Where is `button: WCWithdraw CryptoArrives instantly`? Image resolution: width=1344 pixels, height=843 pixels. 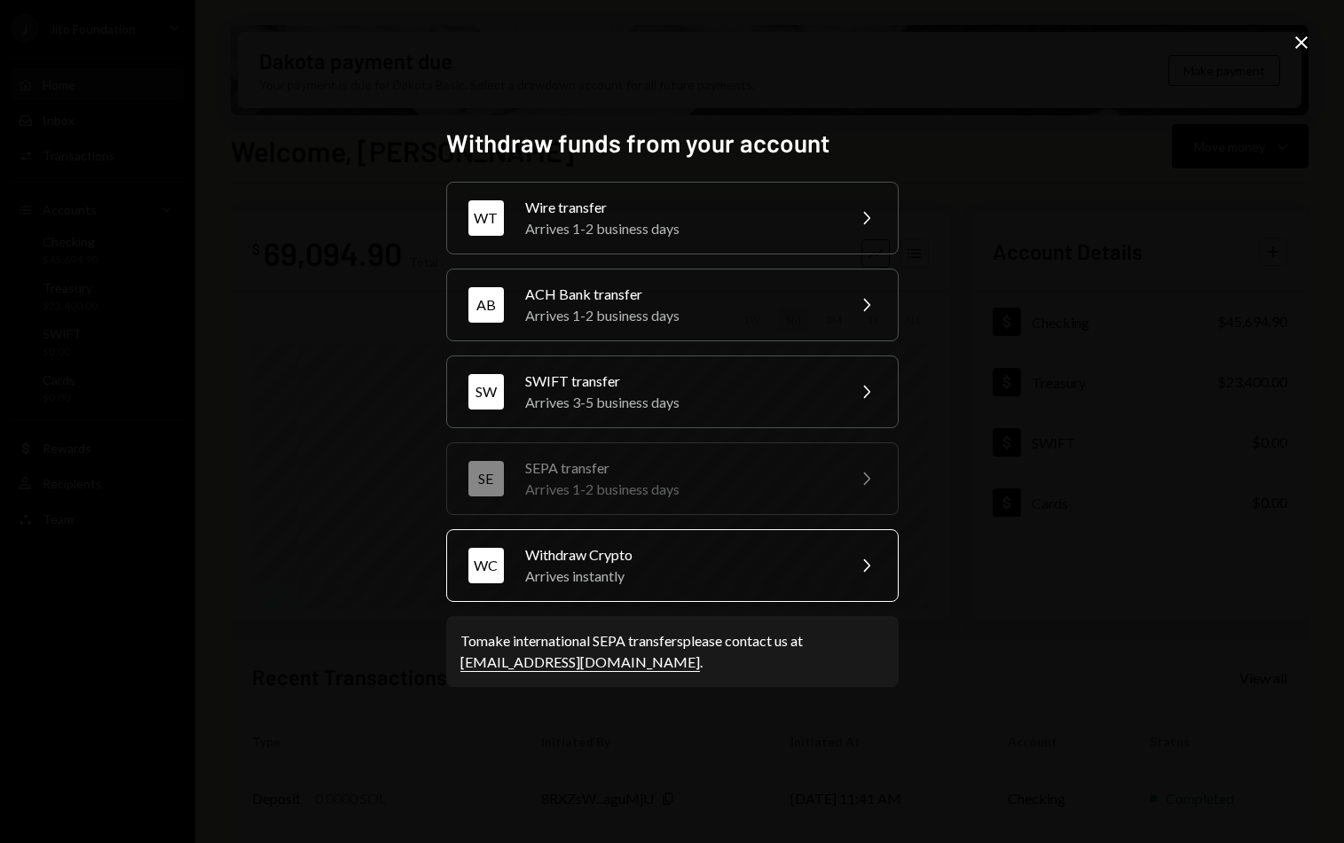
button: WCWithdraw CryptoArrives instantly is located at coordinates (672, 566).